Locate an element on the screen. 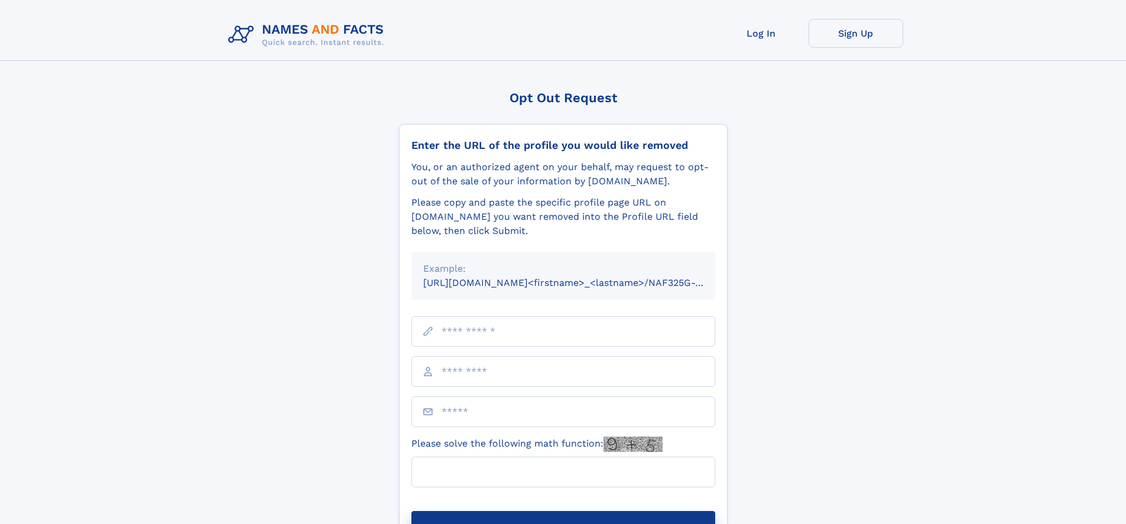  a: Sign Up is located at coordinates (856, 33).